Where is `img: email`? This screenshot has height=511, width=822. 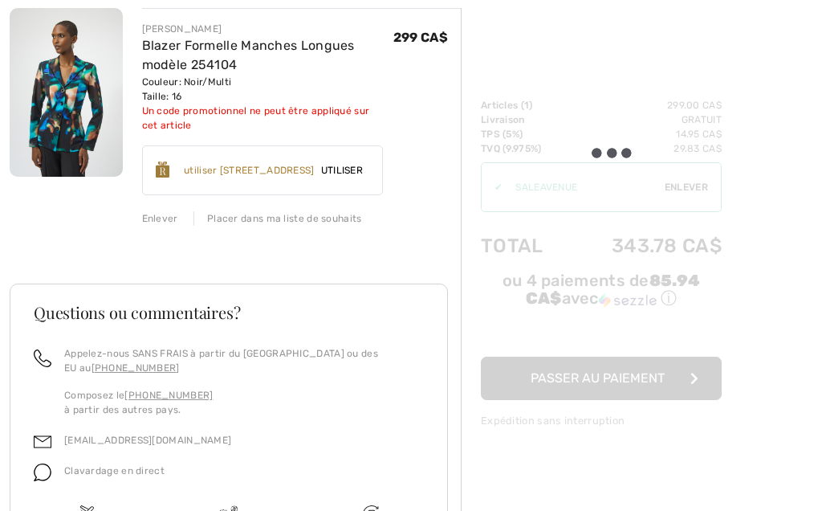 img: email is located at coordinates (43, 442).